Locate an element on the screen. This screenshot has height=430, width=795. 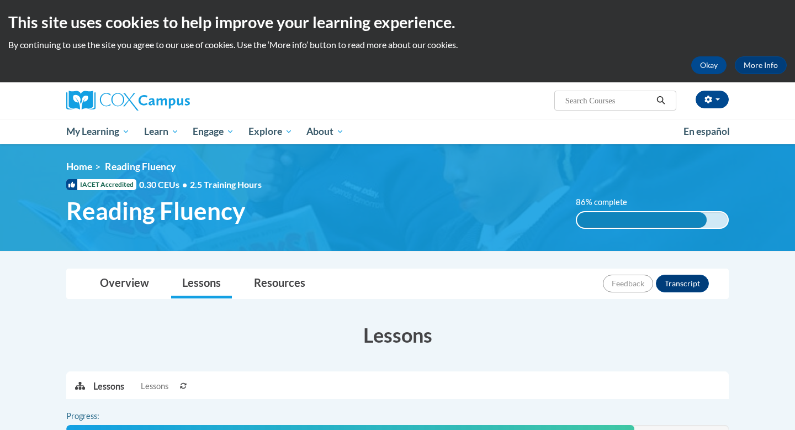
h2: This site uses cookies to help improve your learning experience. is located at coordinates (398, 22).